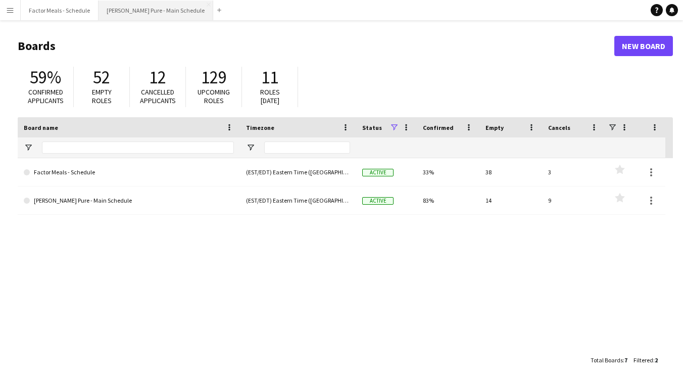  Describe the element at coordinates (573, 200) in the screenshot. I see `div: 9` at that location.